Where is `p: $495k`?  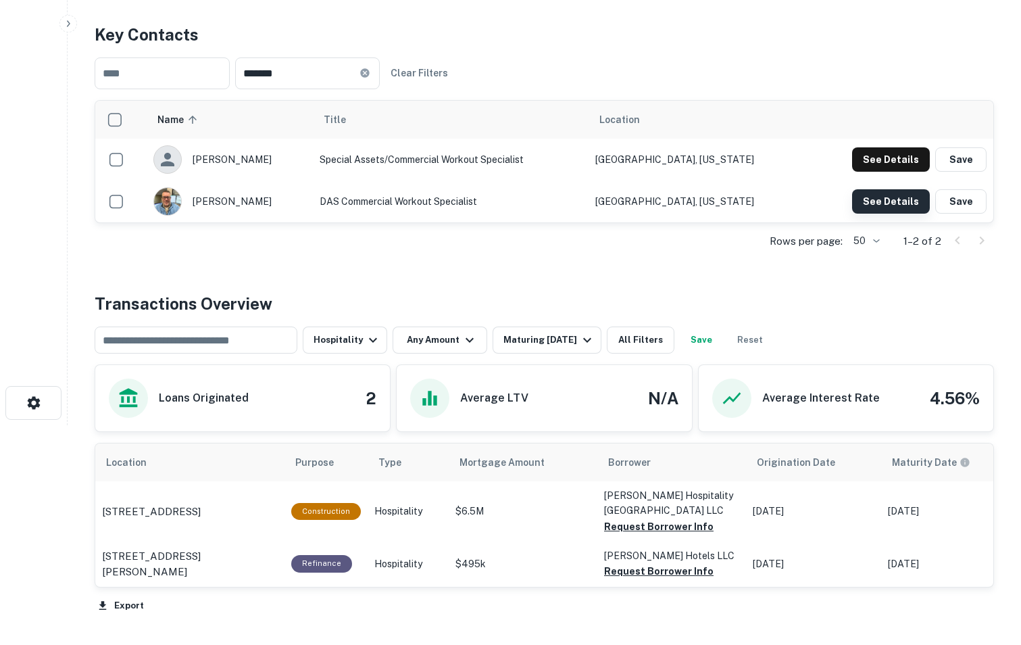 p: $495k is located at coordinates (523, 564).